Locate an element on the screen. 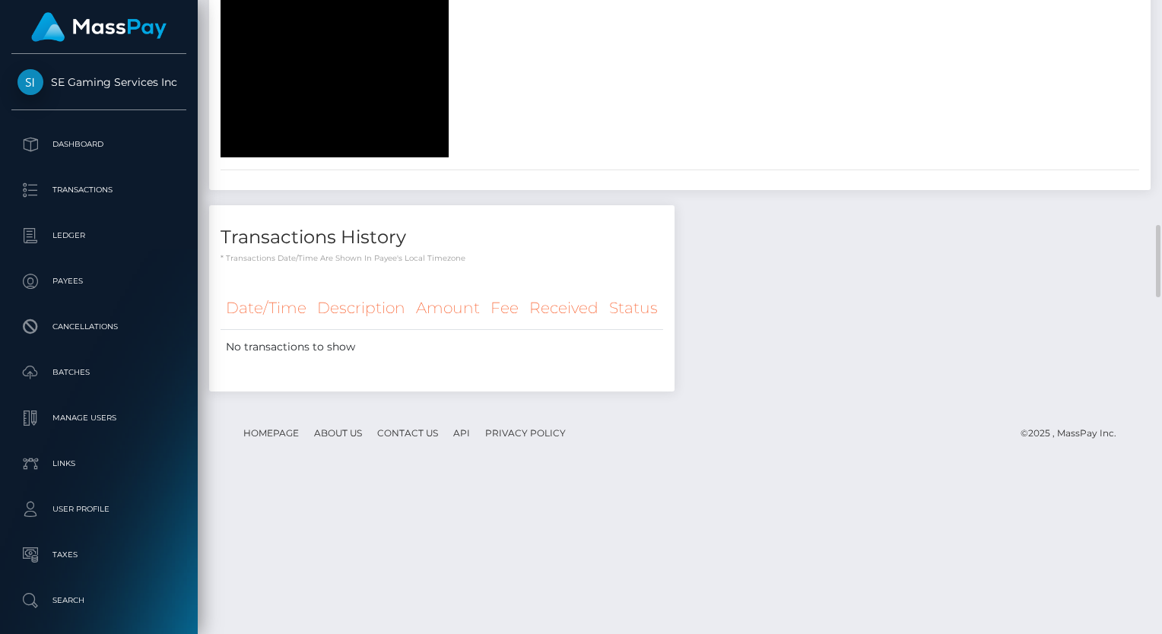 This screenshot has width=1162, height=634. p: Search is located at coordinates (99, 601).